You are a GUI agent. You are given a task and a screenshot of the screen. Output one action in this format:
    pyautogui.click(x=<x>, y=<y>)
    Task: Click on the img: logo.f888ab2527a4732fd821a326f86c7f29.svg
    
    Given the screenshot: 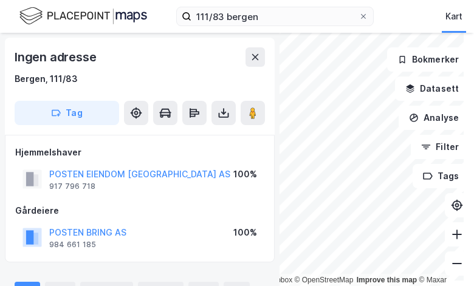 What is the action you would take?
    pyautogui.click(x=83, y=16)
    